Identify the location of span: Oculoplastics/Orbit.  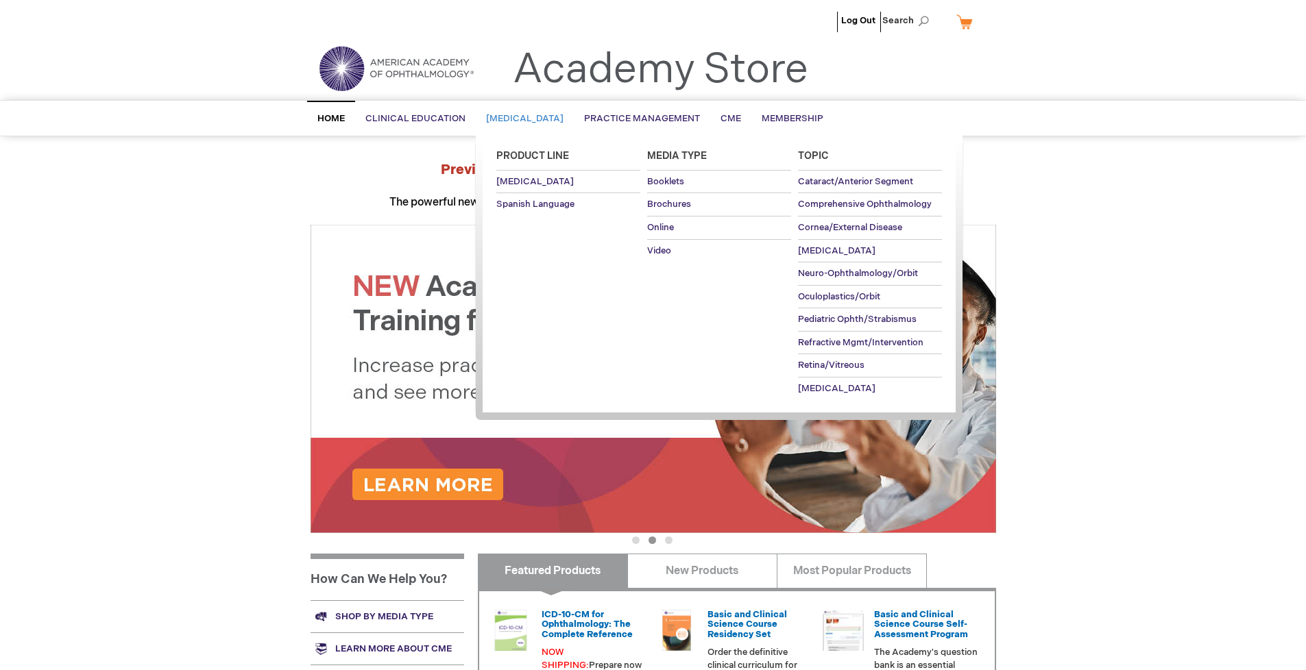
(839, 297).